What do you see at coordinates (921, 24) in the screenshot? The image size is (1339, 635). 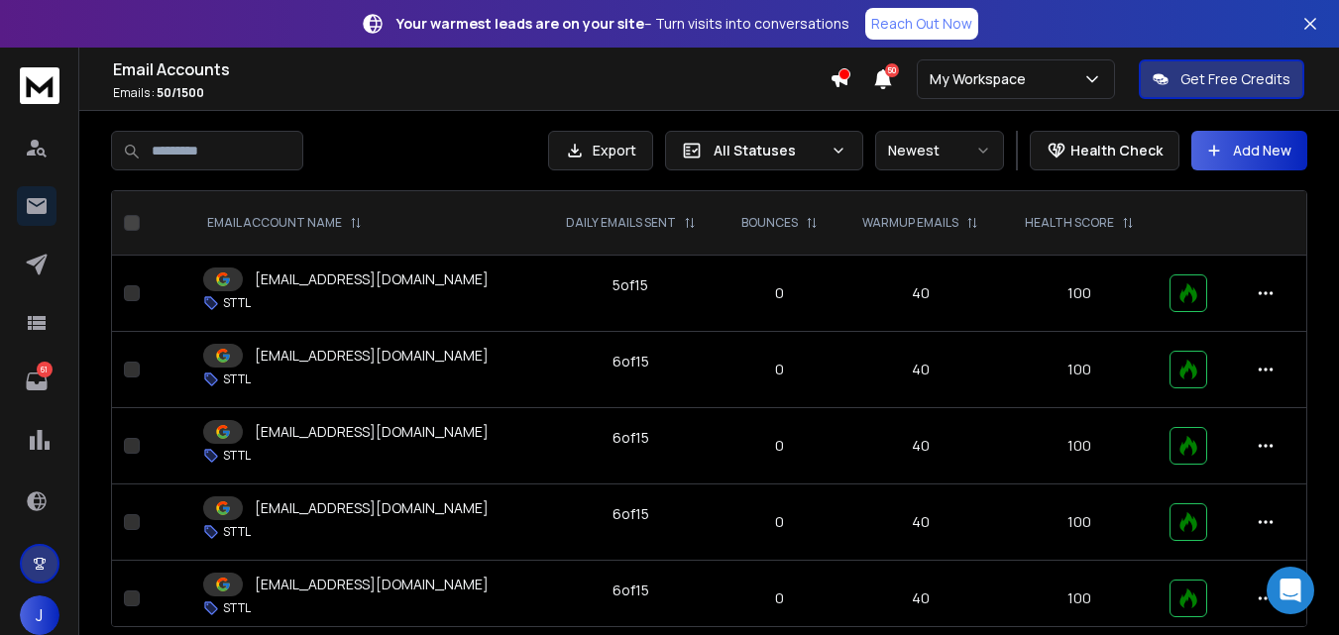 I see `a: Reach Out Now` at bounding box center [921, 24].